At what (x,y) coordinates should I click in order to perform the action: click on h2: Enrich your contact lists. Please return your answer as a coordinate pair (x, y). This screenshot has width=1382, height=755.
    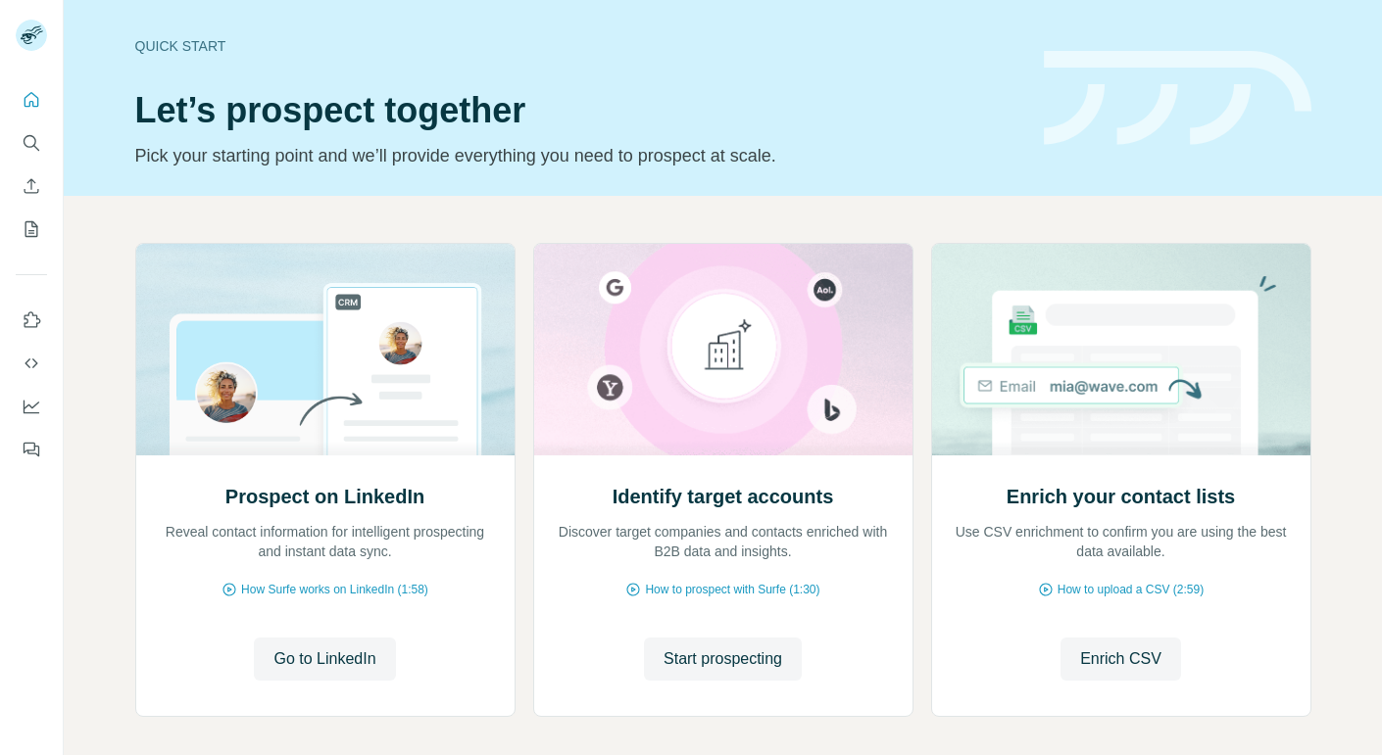
    Looking at the image, I should click on (1120, 497).